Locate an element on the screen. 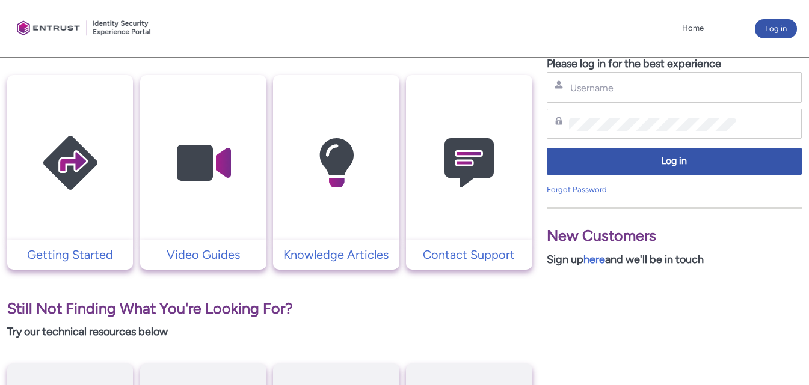  p: New Customers is located at coordinates (674, 236).